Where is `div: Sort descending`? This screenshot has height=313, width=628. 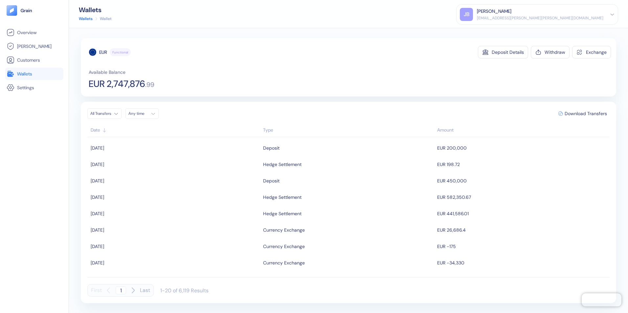 div: Sort descending is located at coordinates (522, 130).